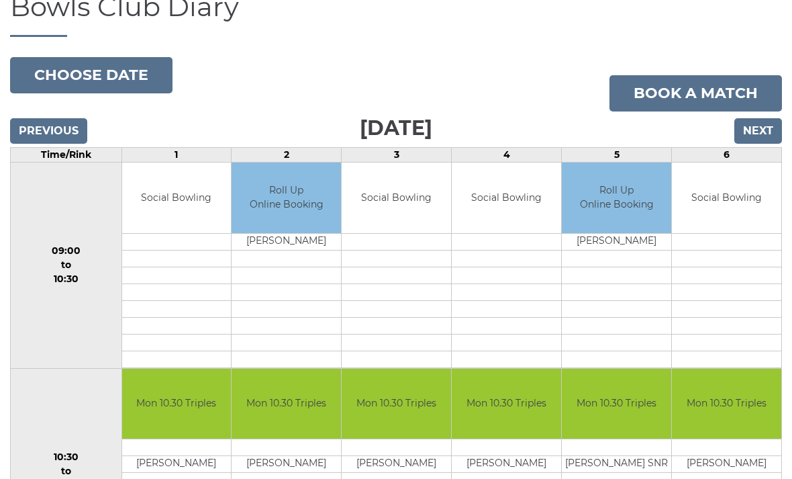 Image resolution: width=792 pixels, height=479 pixels. Describe the element at coordinates (177, 156) in the screenshot. I see `td: 1` at that location.